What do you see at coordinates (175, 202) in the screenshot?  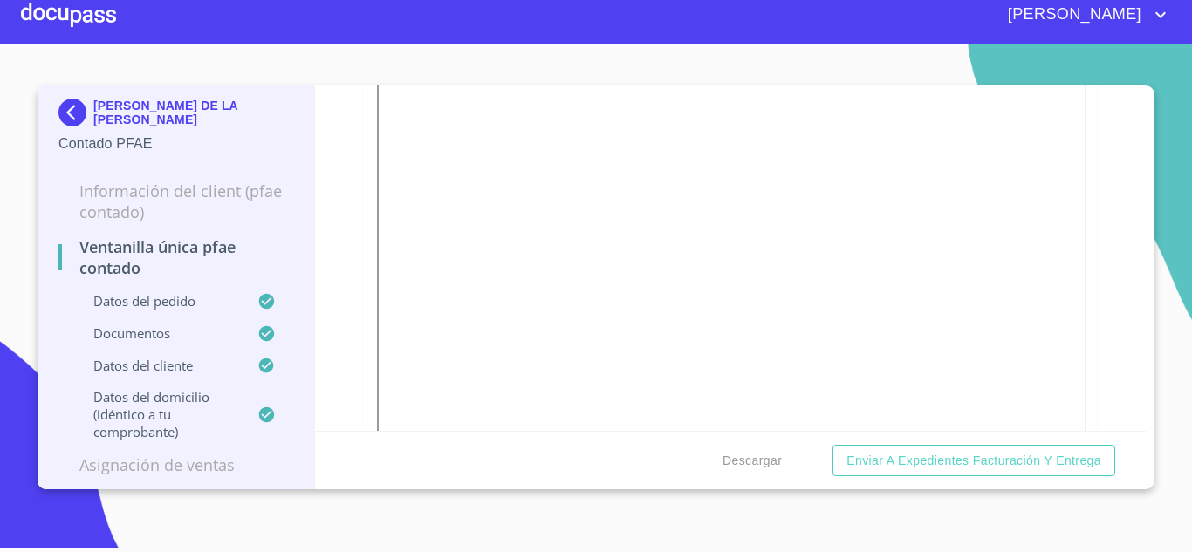 I see `p: Información del Client (PFAE contado)` at bounding box center [175, 202].